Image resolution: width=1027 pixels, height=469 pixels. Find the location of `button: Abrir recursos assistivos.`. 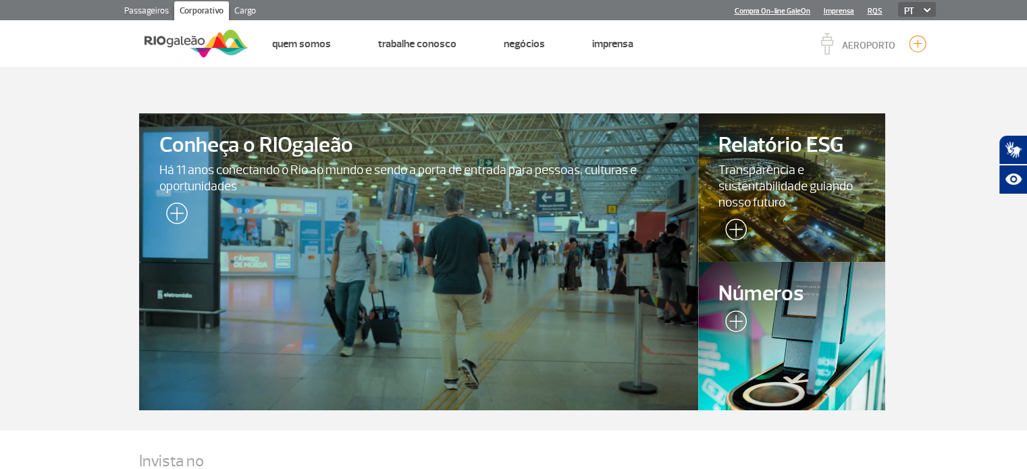

button: Abrir recursos assistivos. is located at coordinates (1013, 180).